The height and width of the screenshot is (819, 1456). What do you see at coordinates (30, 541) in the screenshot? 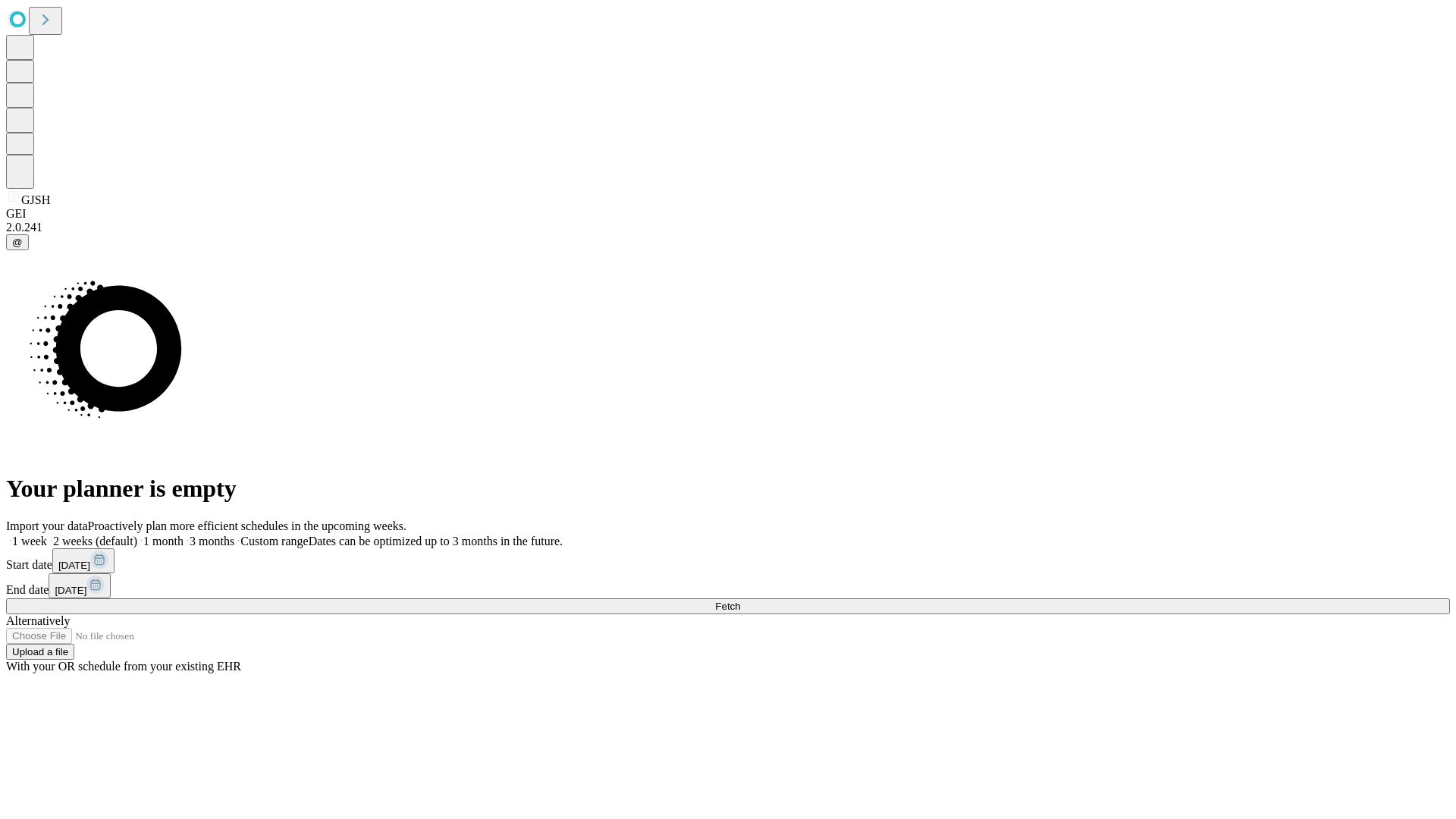
I see `span: 1 week` at bounding box center [30, 541].